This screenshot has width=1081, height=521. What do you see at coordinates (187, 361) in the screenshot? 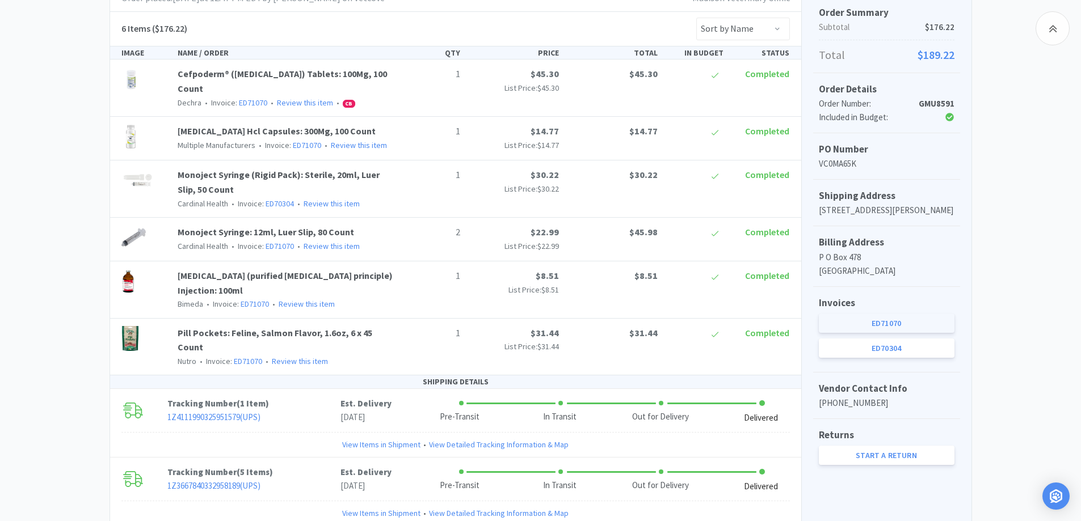
I see `span: Nutro` at bounding box center [187, 361].